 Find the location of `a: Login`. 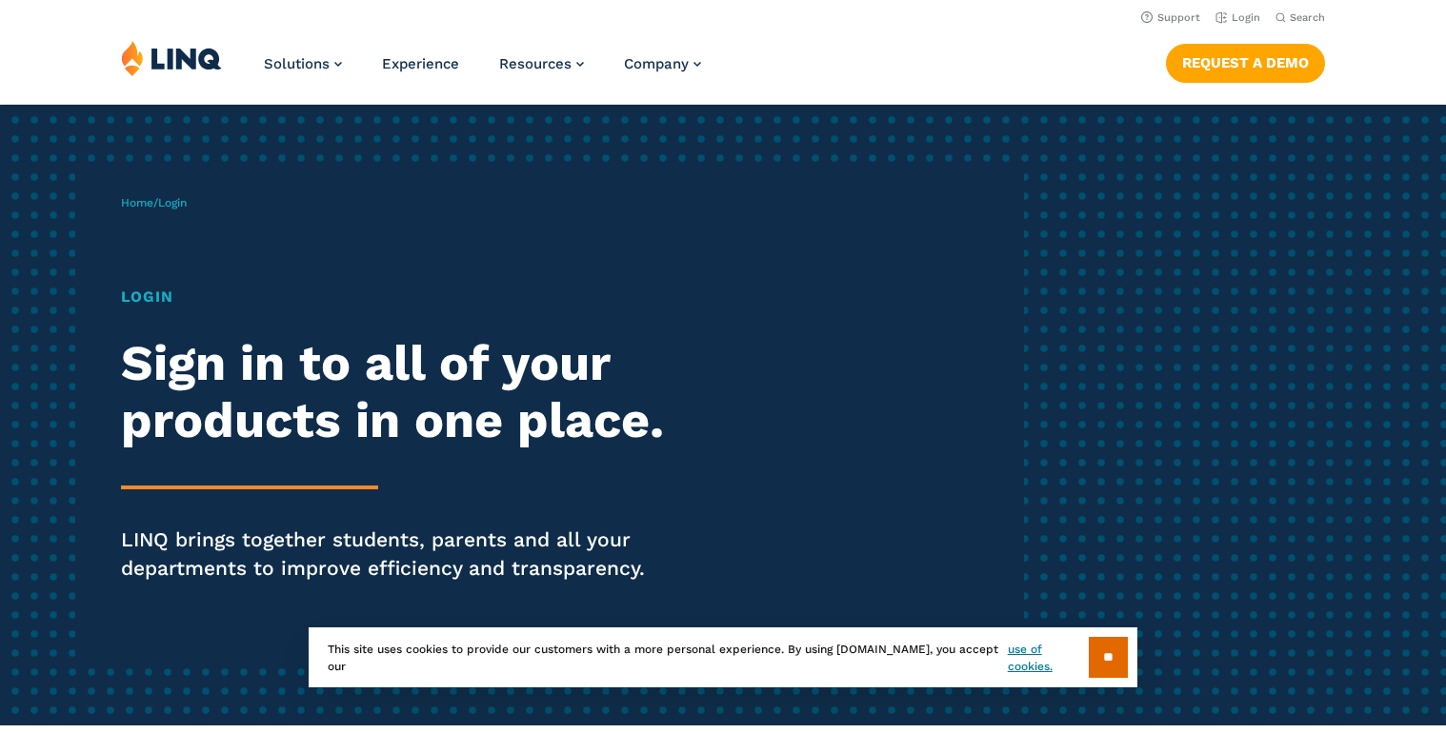

a: Login is located at coordinates (1237, 17).